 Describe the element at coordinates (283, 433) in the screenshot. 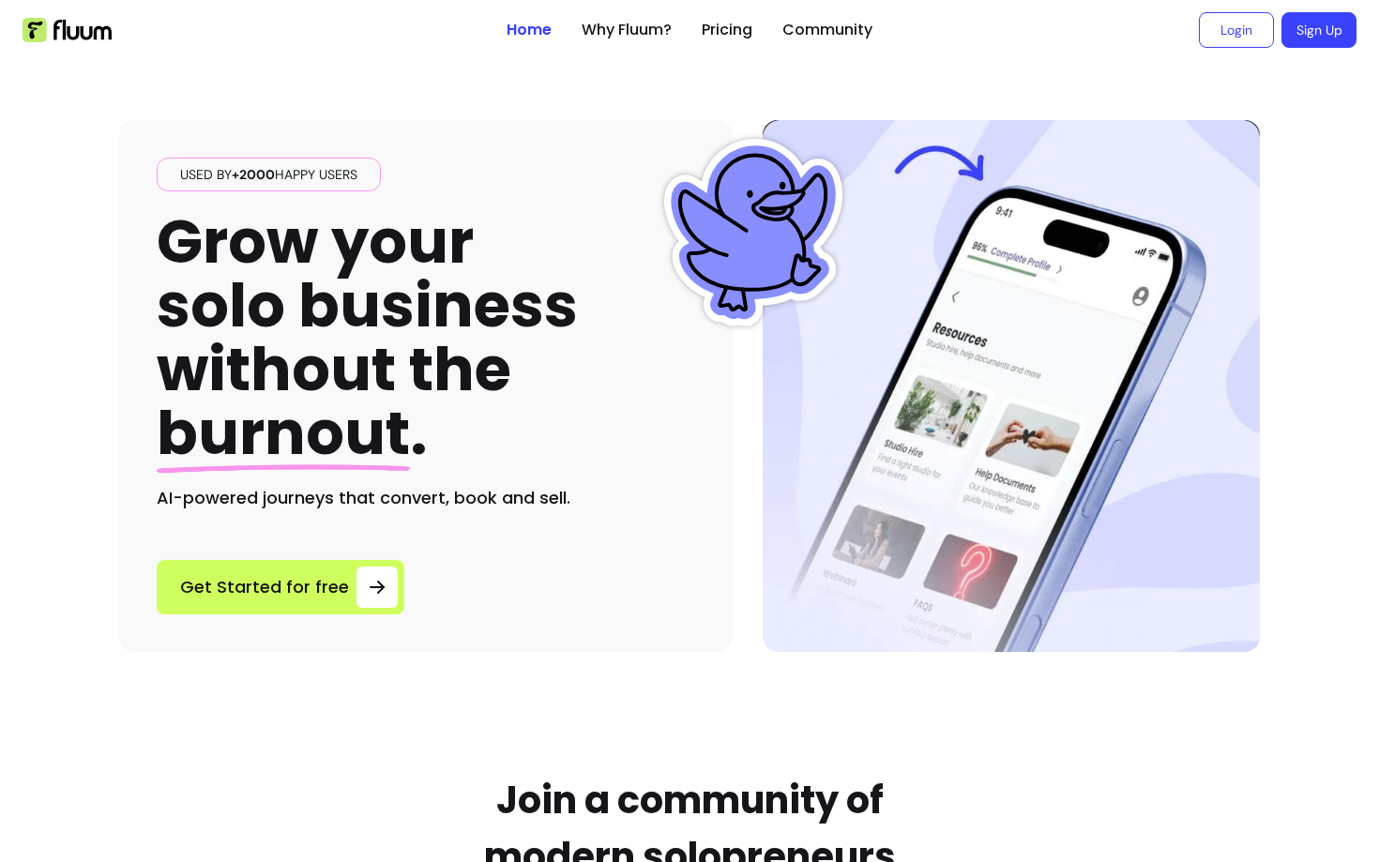

I see `span: burnout` at that location.